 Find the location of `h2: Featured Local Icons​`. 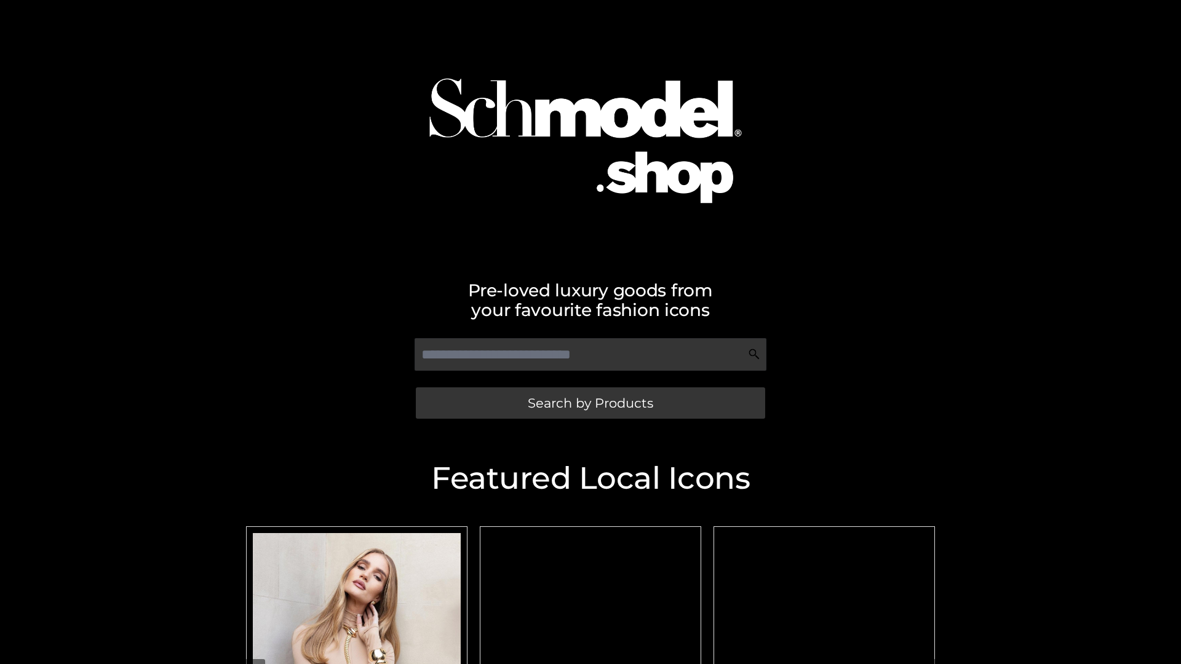

h2: Featured Local Icons​ is located at coordinates (590, 478).